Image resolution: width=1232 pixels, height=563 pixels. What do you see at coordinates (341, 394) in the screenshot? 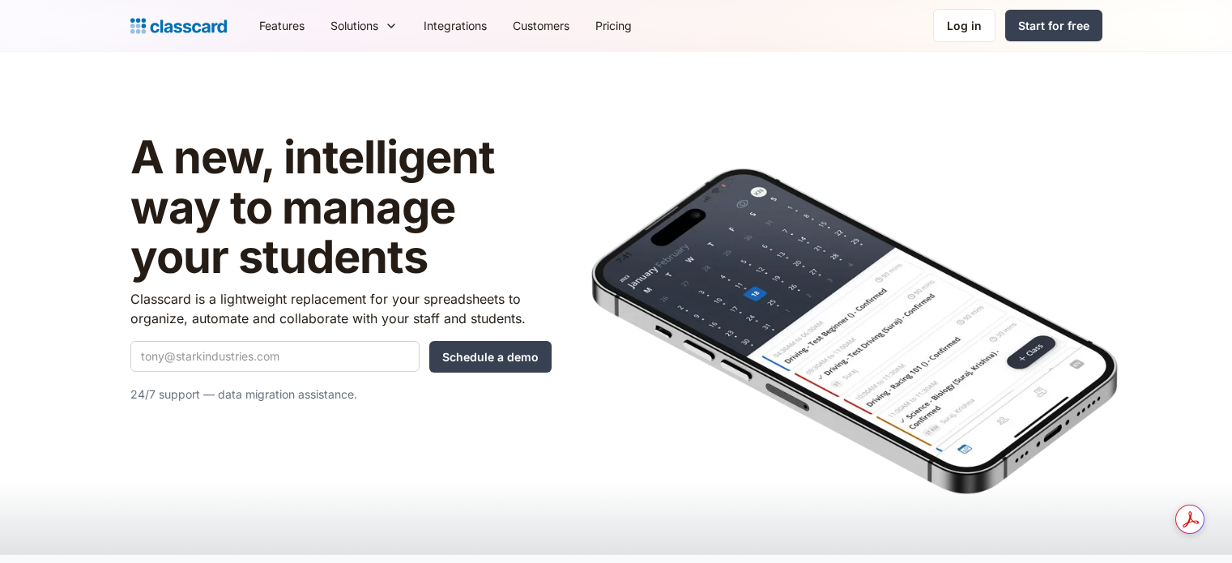
I see `p: 24/7 support — data migration assistance.` at bounding box center [341, 394].